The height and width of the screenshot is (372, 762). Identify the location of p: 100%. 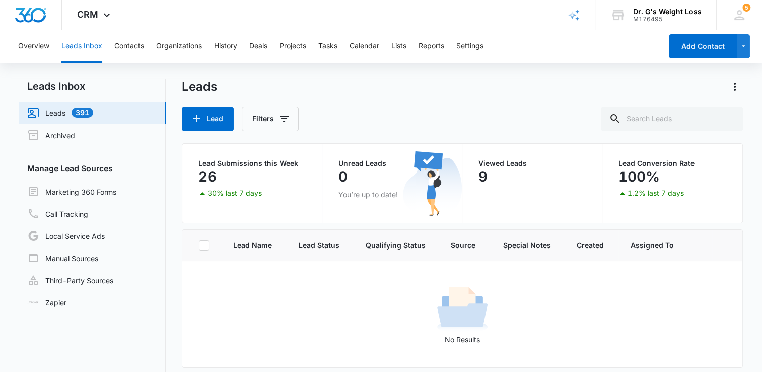
(639, 177).